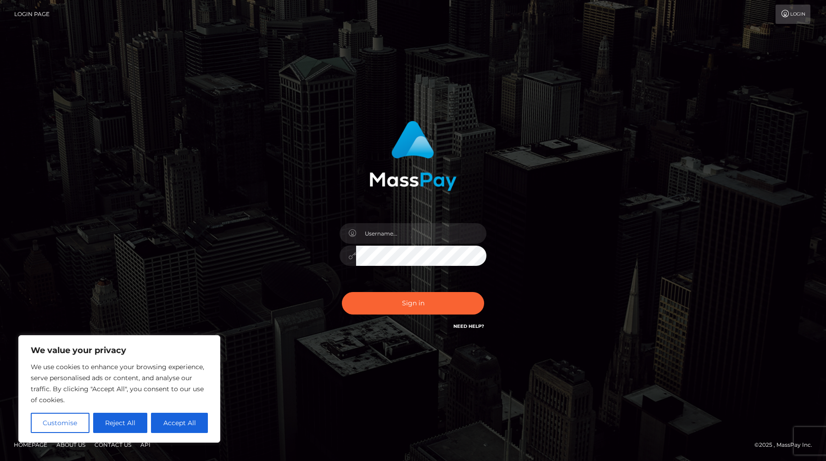 The height and width of the screenshot is (461, 826). Describe the element at coordinates (119, 389) in the screenshot. I see `div: We value your privacy` at that location.